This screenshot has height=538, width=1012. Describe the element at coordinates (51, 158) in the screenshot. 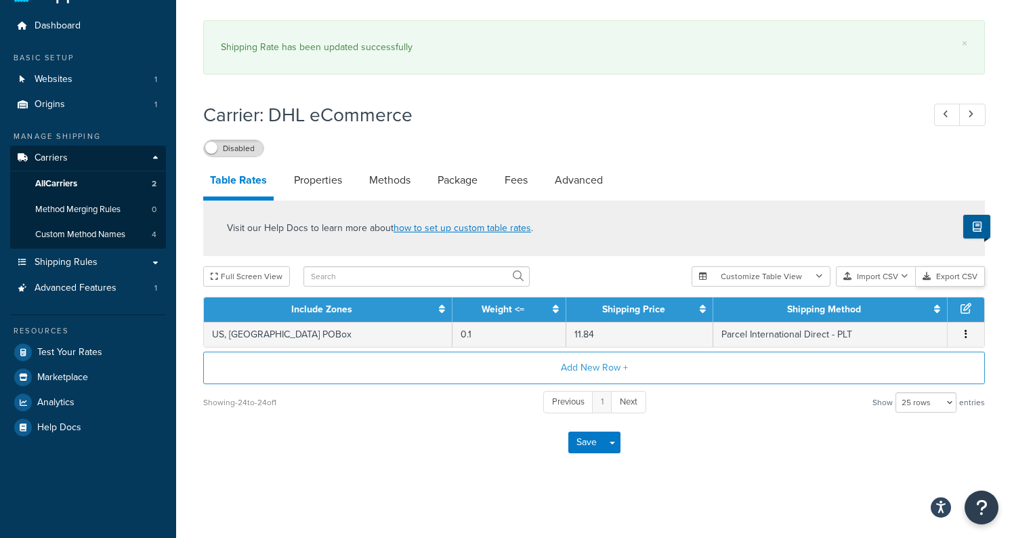

I see `span: Carriers` at that location.